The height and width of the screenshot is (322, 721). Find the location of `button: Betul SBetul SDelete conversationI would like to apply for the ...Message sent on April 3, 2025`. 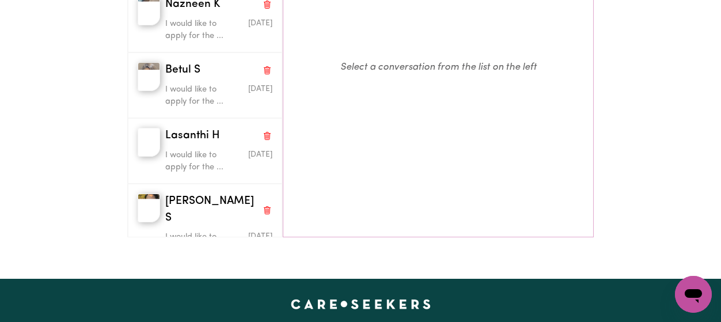

button: Betul SBetul SDelete conversationI would like to apply for the ...Message sent on April 3, 2025 is located at coordinates (205, 85).